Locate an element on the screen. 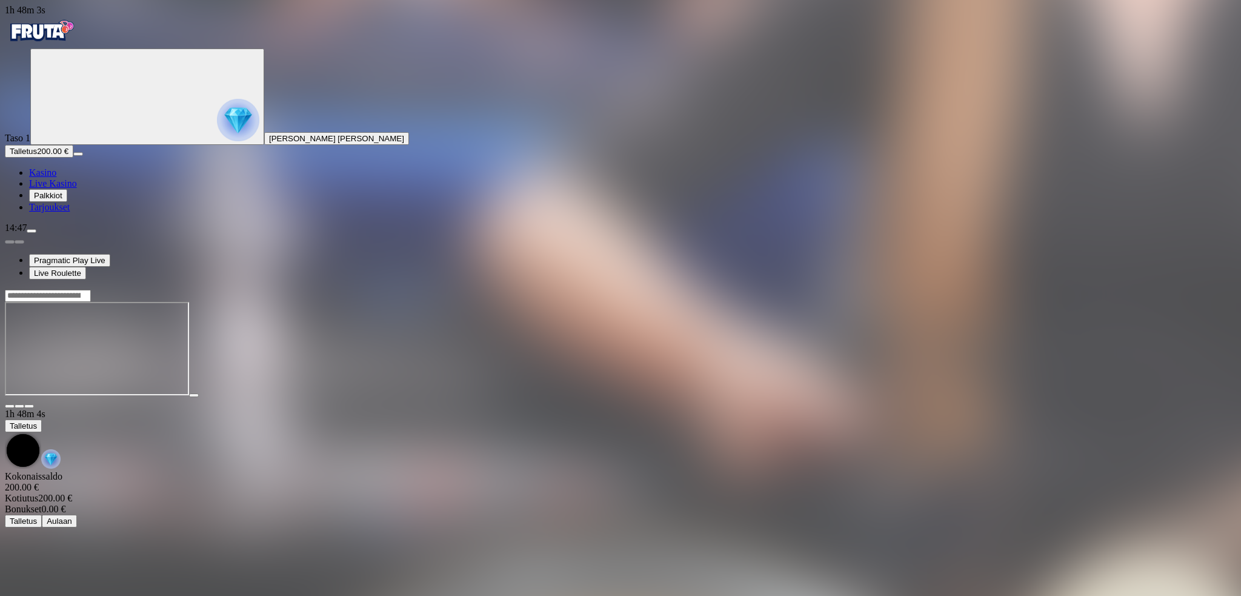 The height and width of the screenshot is (596, 1241). button: next slide is located at coordinates (19, 242).